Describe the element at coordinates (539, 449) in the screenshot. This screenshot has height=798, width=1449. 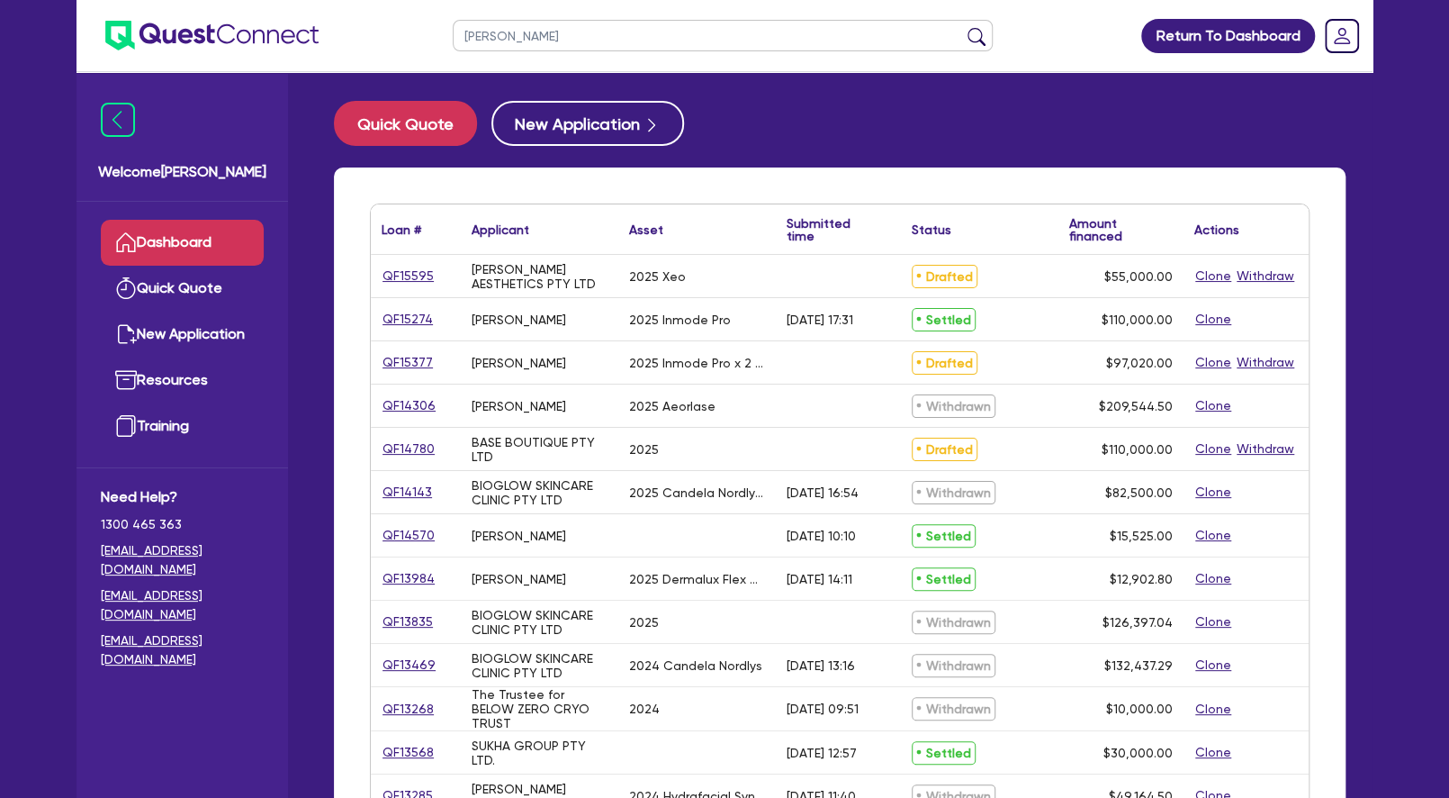
I see `div: BASE BOUTIQUE PTY LTD` at that location.